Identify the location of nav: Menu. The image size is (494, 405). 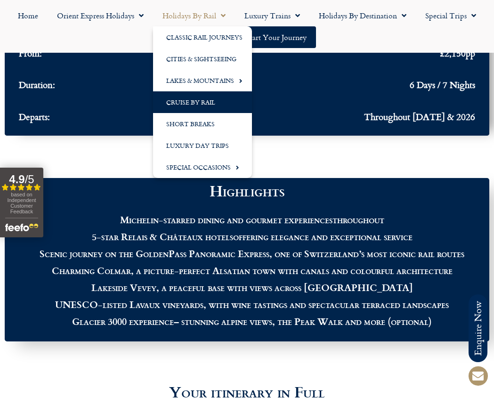
(247, 26).